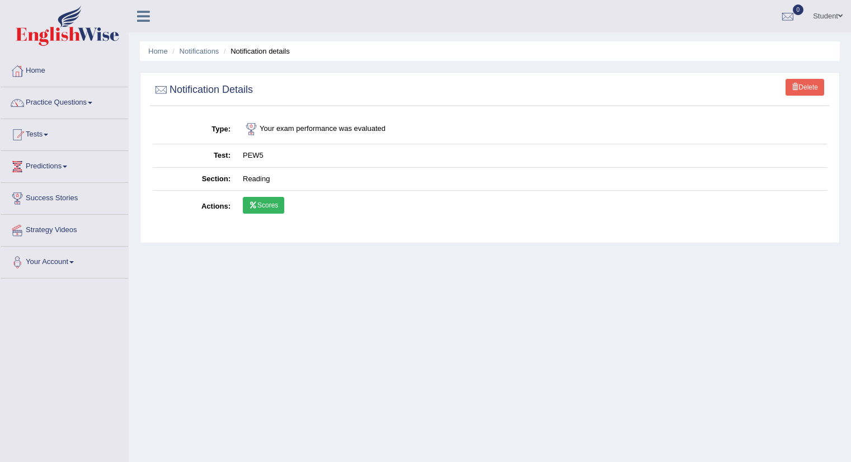 The image size is (851, 462). Describe the element at coordinates (64, 133) in the screenshot. I see `a: Tests` at that location.